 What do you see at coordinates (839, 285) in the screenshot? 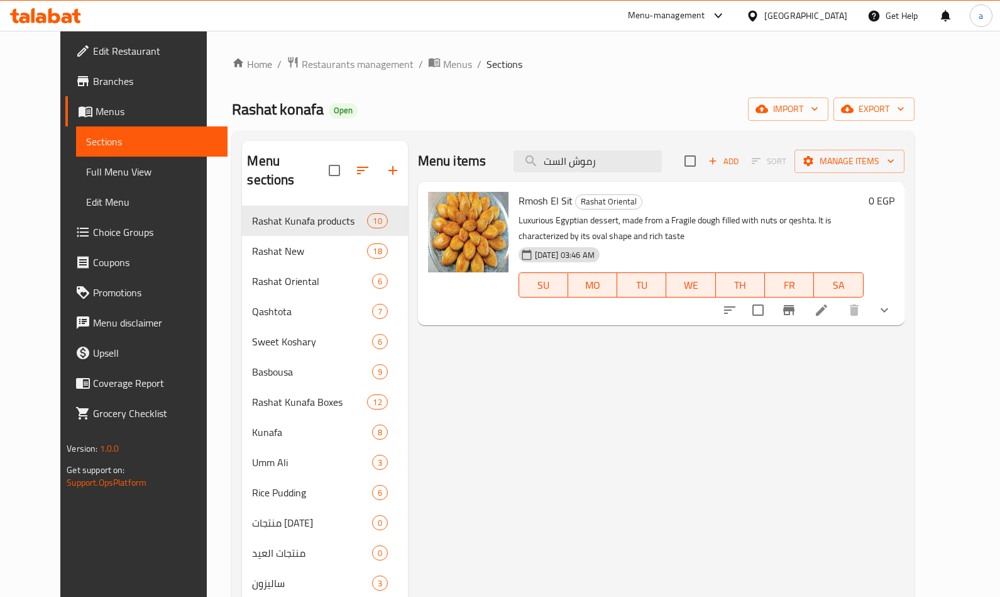
I see `button: SA` at bounding box center [839, 285].